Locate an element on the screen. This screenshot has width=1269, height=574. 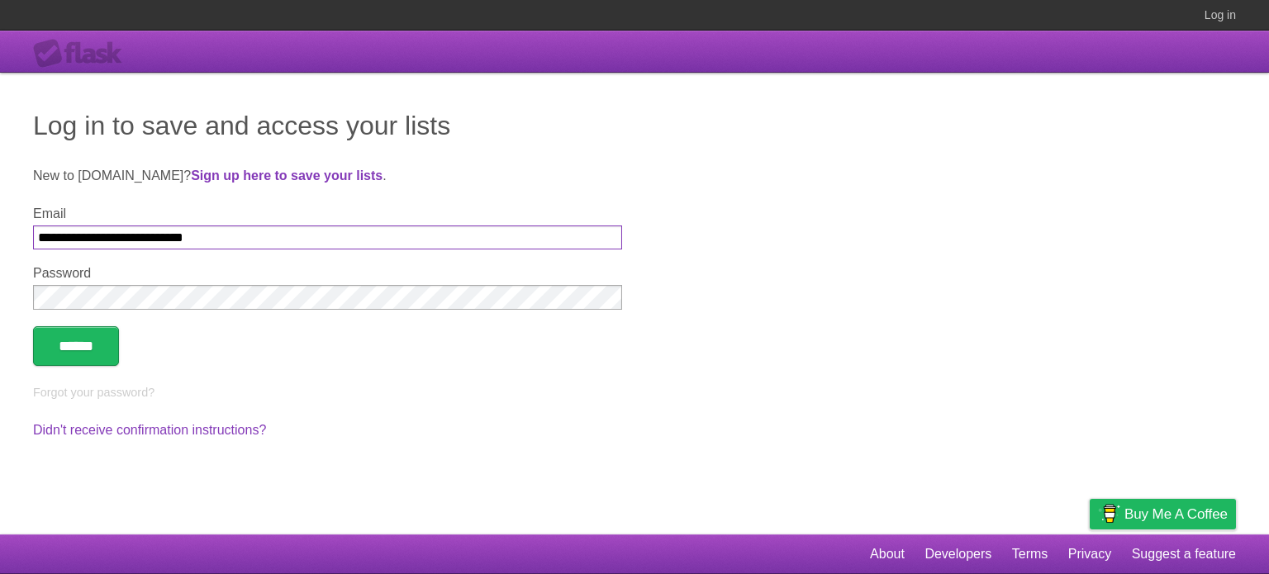
strong: Sign up here to save your lists is located at coordinates (287, 175).